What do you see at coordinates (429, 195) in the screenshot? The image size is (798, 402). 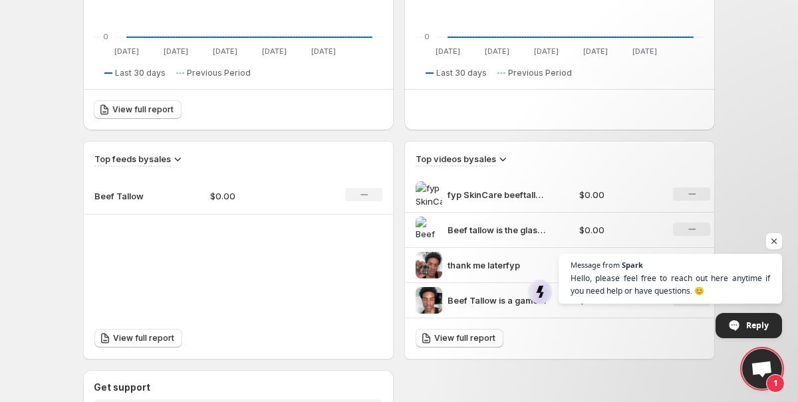 I see `img: fyp SkinCare beeftallow tiktokshop` at bounding box center [429, 195].